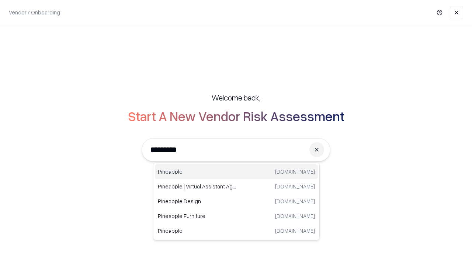 The width and height of the screenshot is (472, 266). Describe the element at coordinates (34, 12) in the screenshot. I see `p: Vendor / Onboarding` at that location.